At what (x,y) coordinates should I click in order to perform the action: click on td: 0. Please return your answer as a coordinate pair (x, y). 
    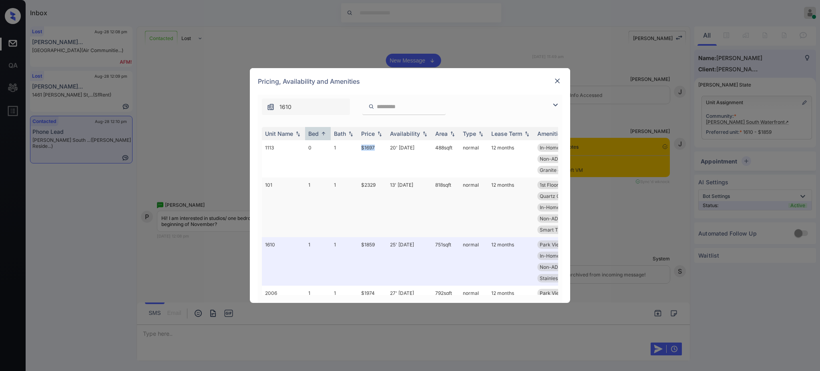
    Looking at the image, I should click on (318, 159).